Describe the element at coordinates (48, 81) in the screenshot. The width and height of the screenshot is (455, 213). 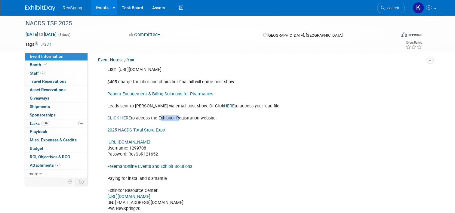
I see `span: Travel Reservations` at that location.